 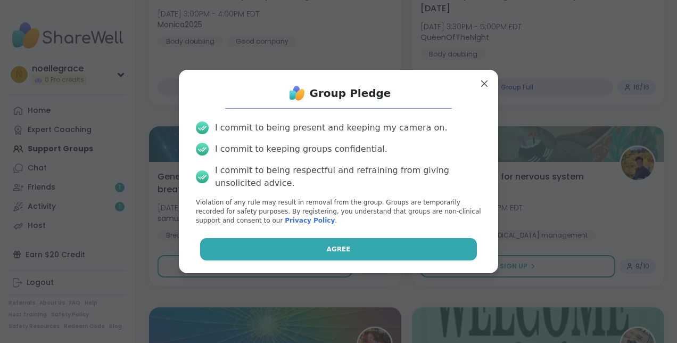 I want to click on p: Violation of any rule may result in removal from the group. Groups are temporarily recorded for s..., so click(x=338, y=211).